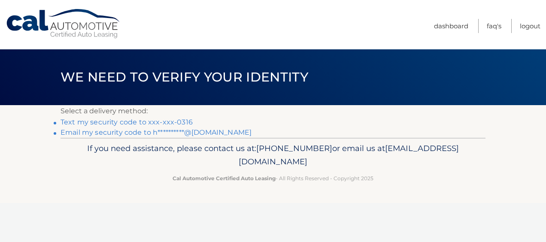 The image size is (546, 242). I want to click on p: If you need assistance, please contact us at: or email us at, so click(273, 155).